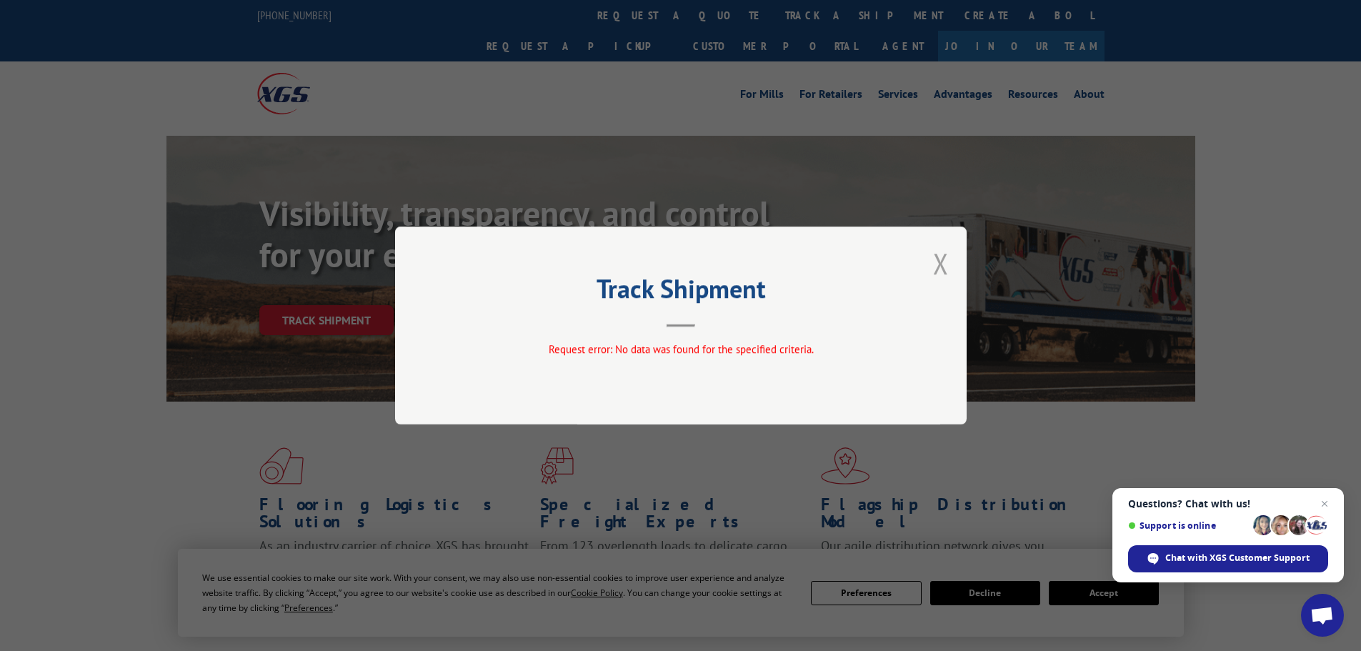 The image size is (1361, 651). I want to click on span: Questions? Chat with us!, so click(1228, 504).